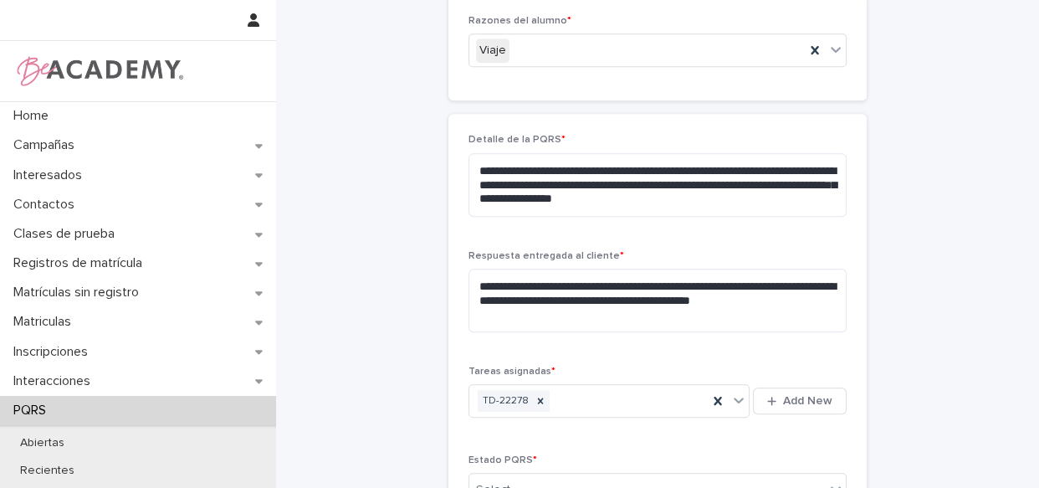  What do you see at coordinates (47, 470) in the screenshot?
I see `p: Recientes` at bounding box center [47, 470].